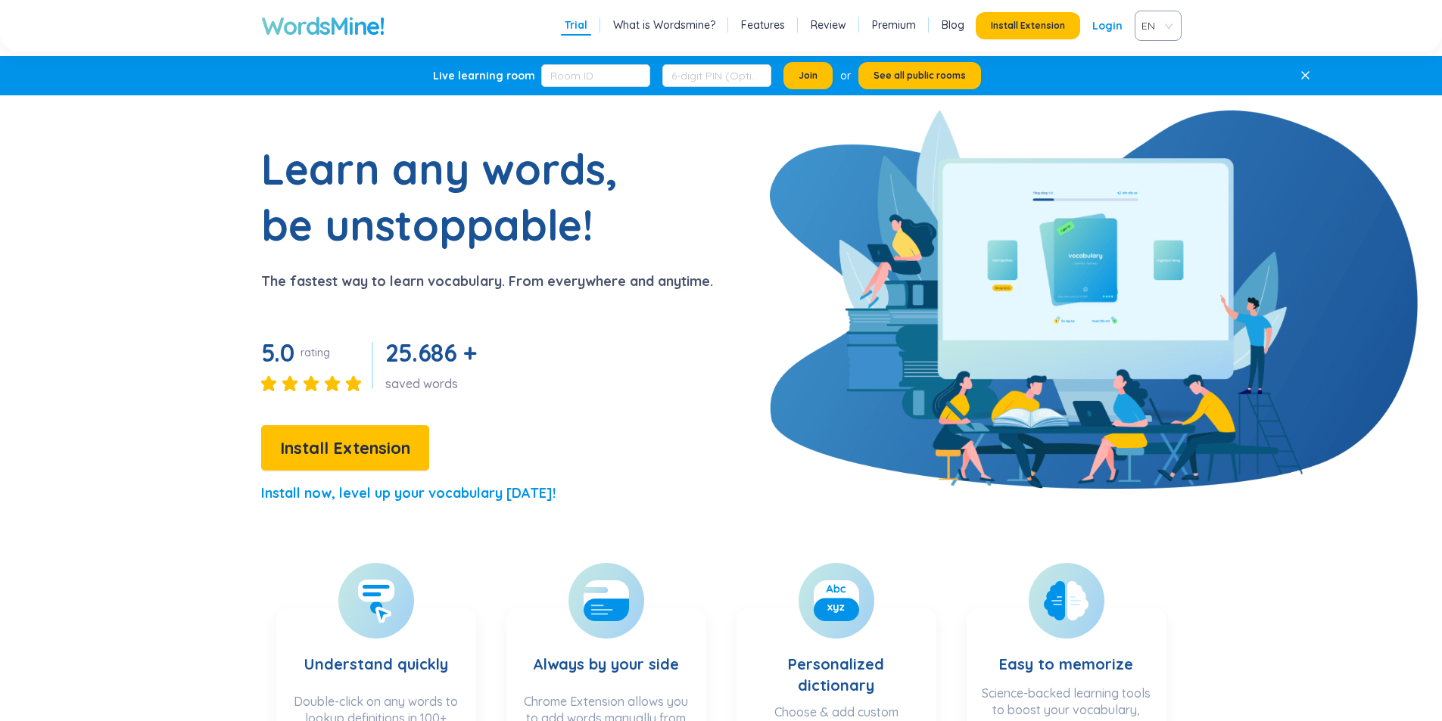 Image resolution: width=1442 pixels, height=721 pixels. I want to click on a: Review, so click(828, 25).